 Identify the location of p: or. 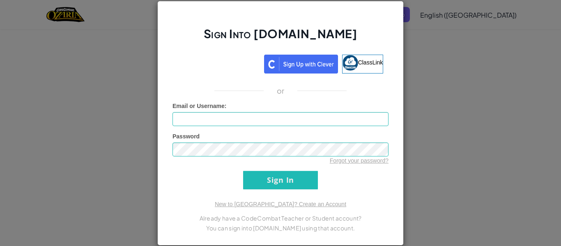
(281, 91).